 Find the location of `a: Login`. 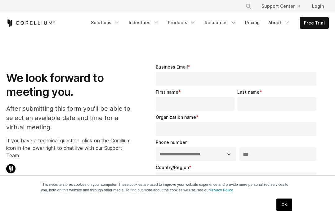

a: Login is located at coordinates (318, 6).